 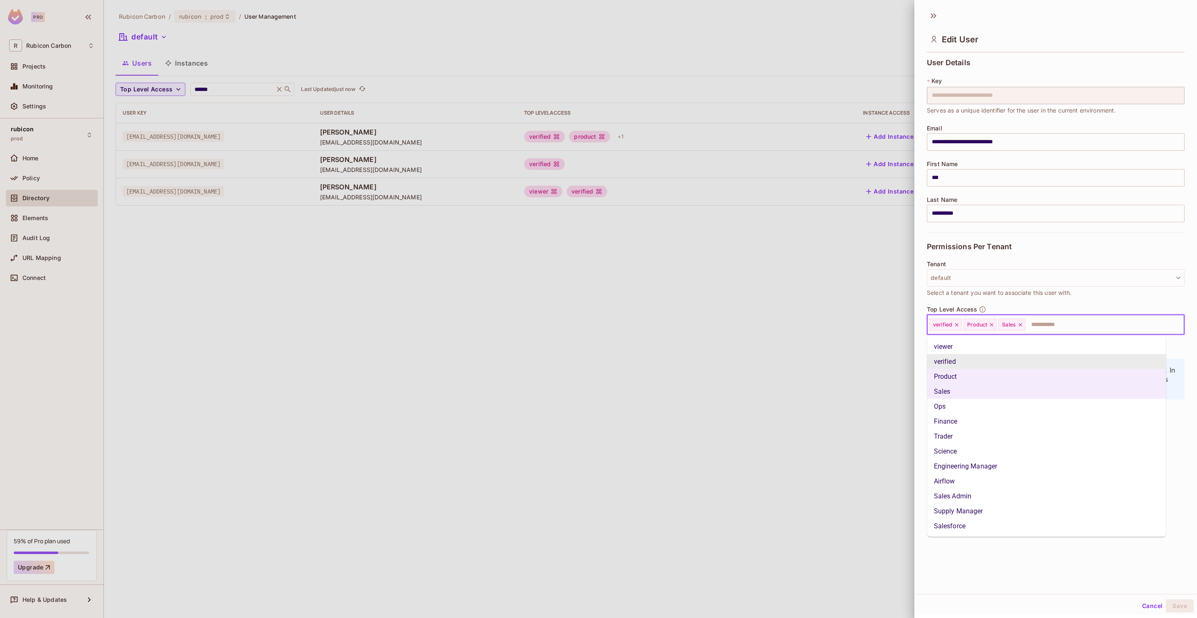 I want to click on span: Select a tenant you want to associate this user with., so click(x=999, y=293).